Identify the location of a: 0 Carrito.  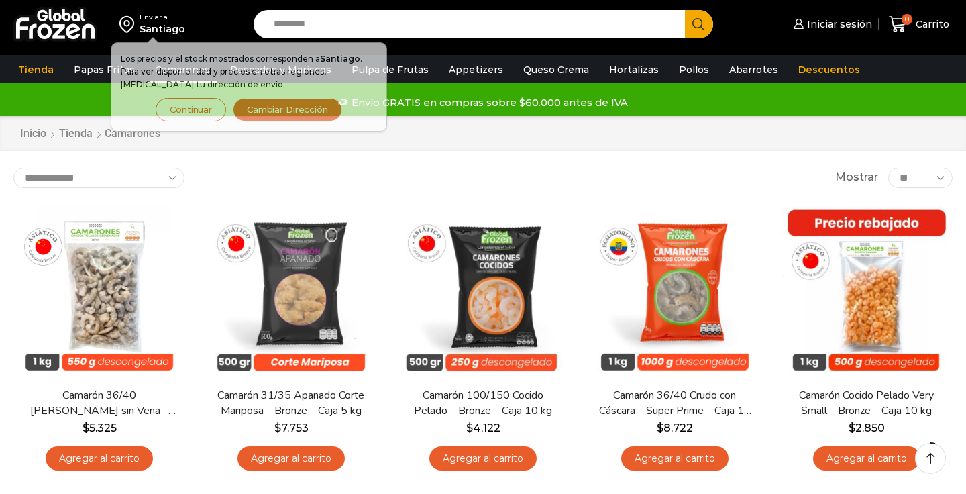
(919, 24).